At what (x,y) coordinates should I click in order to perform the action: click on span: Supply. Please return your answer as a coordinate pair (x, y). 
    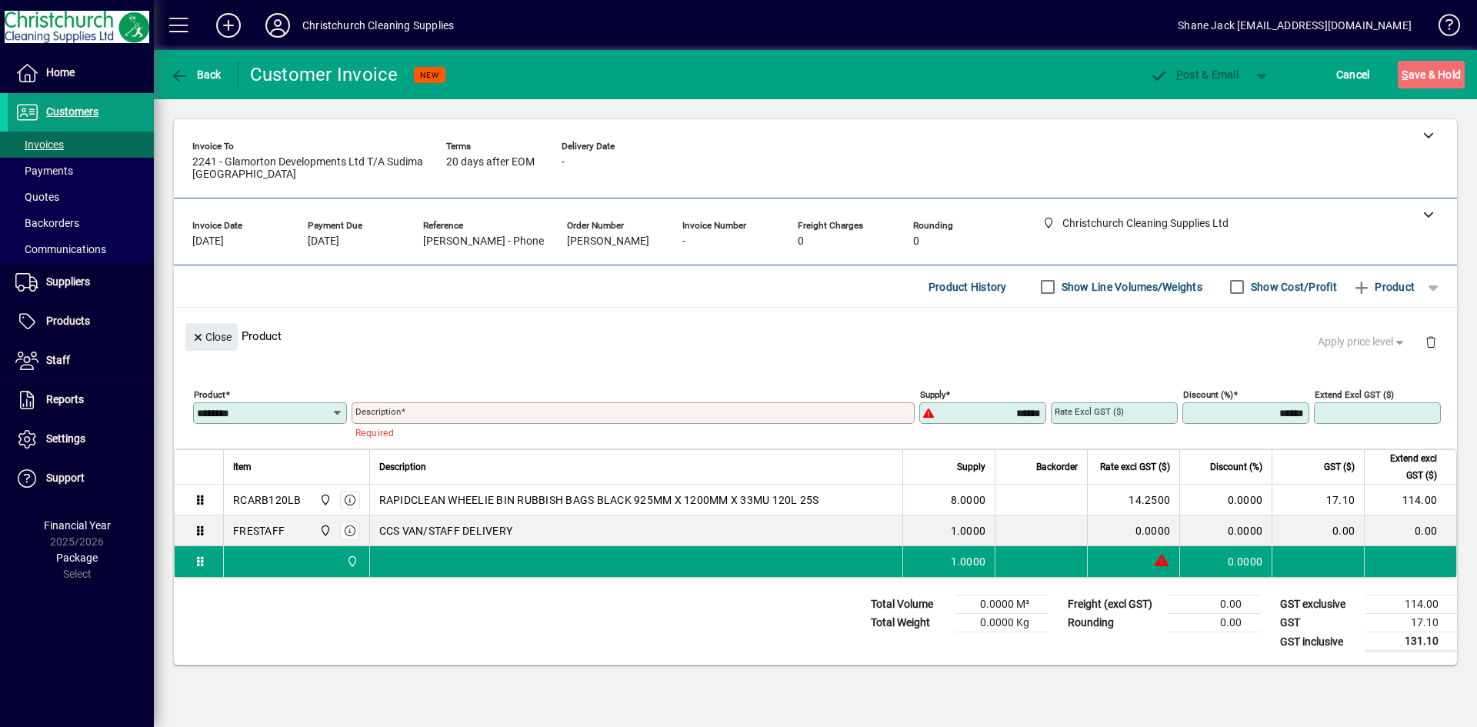
    Looking at the image, I should click on (971, 467).